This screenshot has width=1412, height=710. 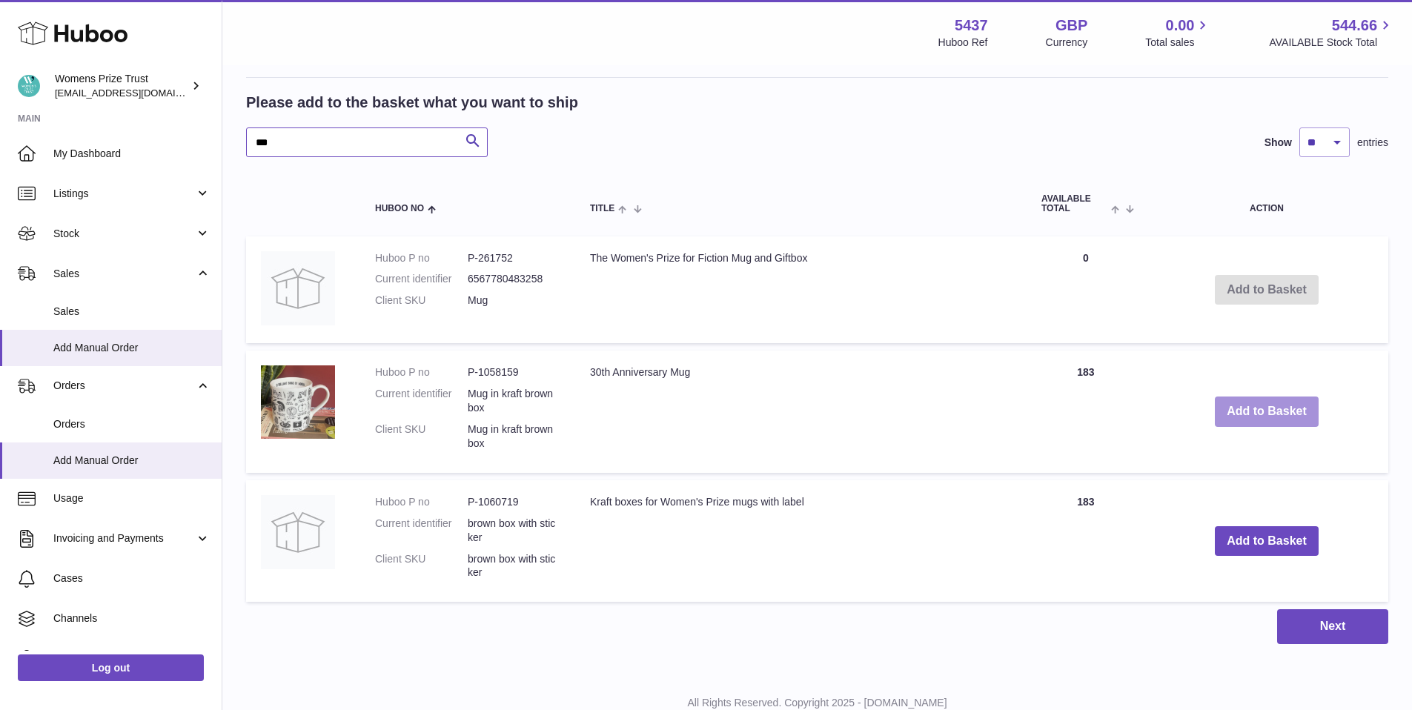 I want to click on h2: Please add to the basket what you want to ship, so click(x=412, y=102).